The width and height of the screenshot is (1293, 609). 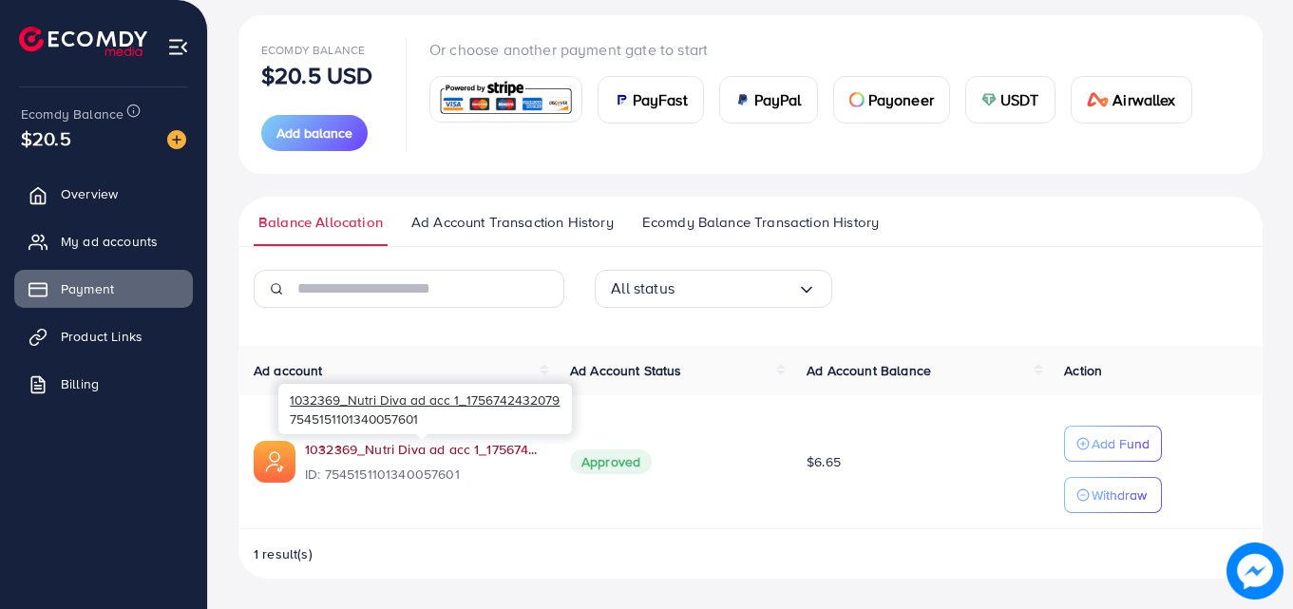 What do you see at coordinates (660, 100) in the screenshot?
I see `span: PayFast` at bounding box center [660, 100].